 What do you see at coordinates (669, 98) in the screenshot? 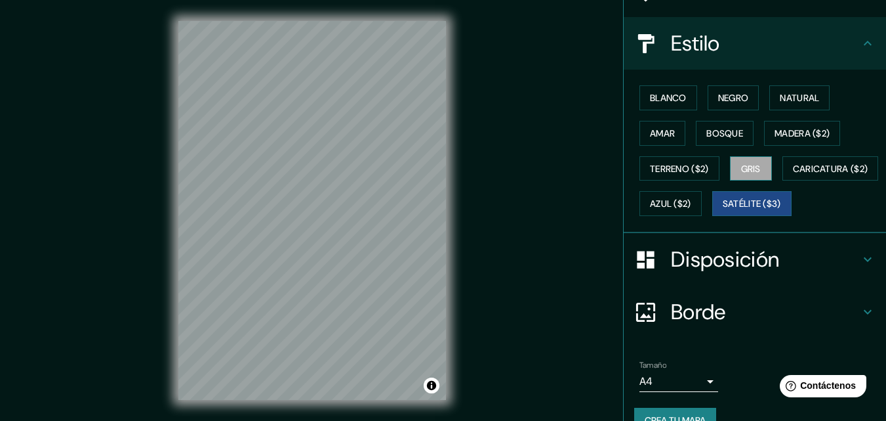
I see `button: Blanco` at bounding box center [669, 98].